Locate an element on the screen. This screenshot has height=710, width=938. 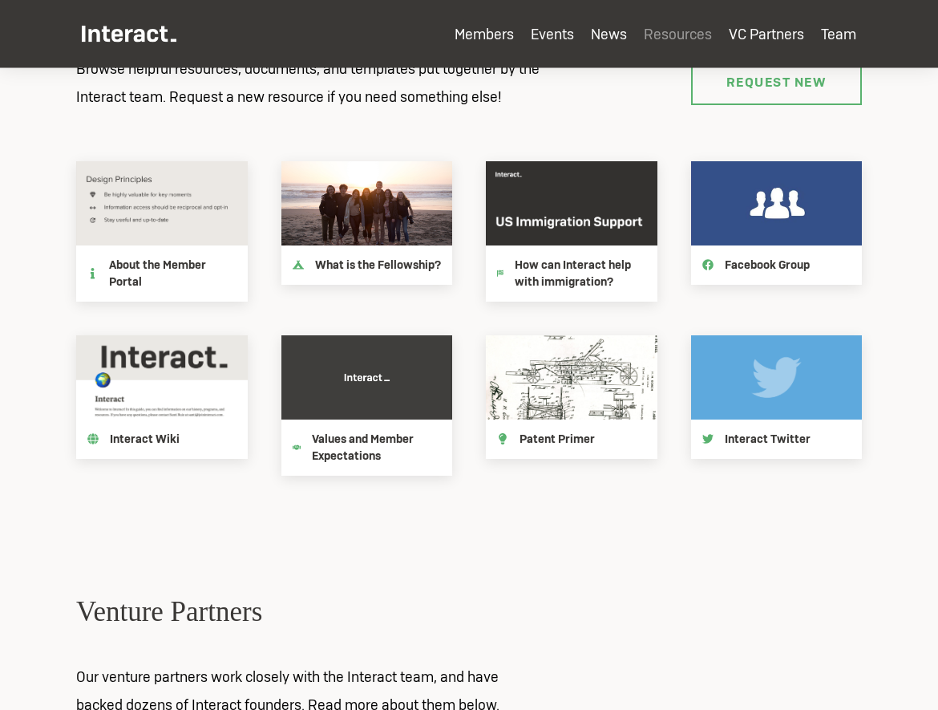
a: About the Member Portal is located at coordinates (162, 231).